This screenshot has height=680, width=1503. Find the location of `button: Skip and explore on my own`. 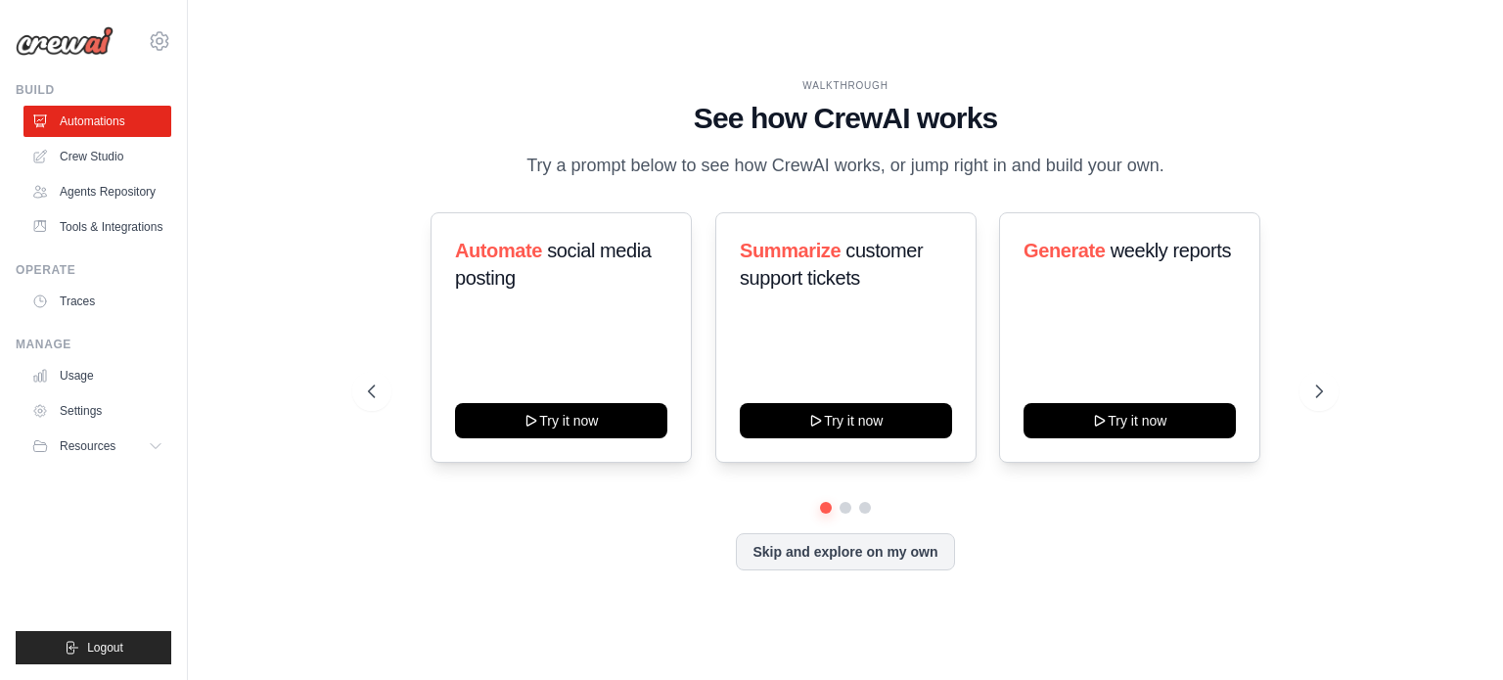

button: Skip and explore on my own is located at coordinates (845, 552).